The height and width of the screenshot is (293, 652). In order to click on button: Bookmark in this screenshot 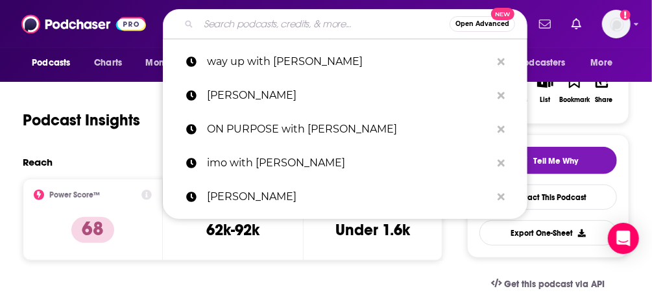, I will do `click(574, 88)`.